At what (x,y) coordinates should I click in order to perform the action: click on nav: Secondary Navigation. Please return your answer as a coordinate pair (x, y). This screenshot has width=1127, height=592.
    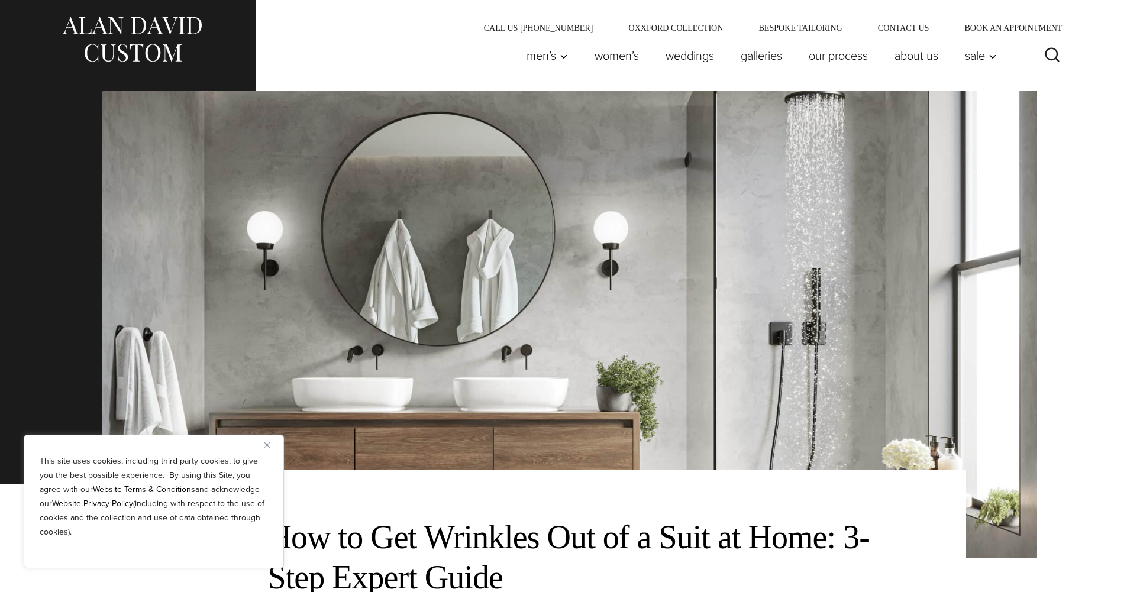
    Looking at the image, I should click on (766, 28).